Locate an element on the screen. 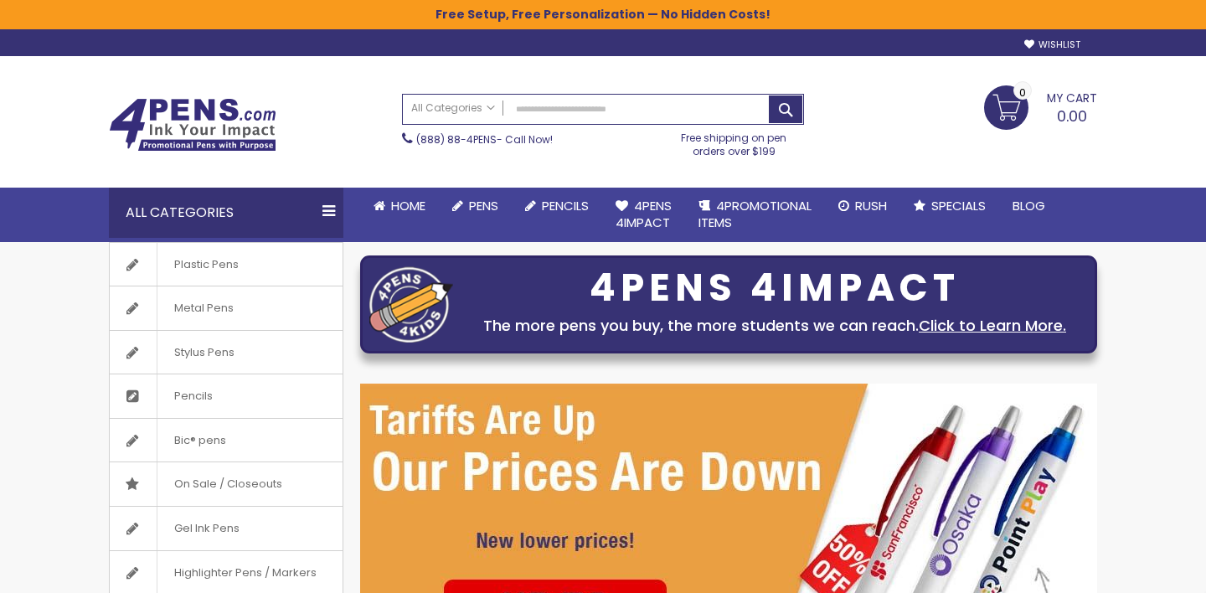 The height and width of the screenshot is (593, 1206). a: Gel Ink Pens is located at coordinates (226, 528).